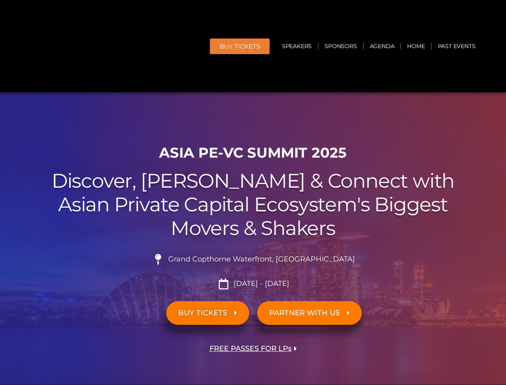 Image resolution: width=506 pixels, height=385 pixels. Describe the element at coordinates (309, 313) in the screenshot. I see `a: PARTNER WITH US` at that location.